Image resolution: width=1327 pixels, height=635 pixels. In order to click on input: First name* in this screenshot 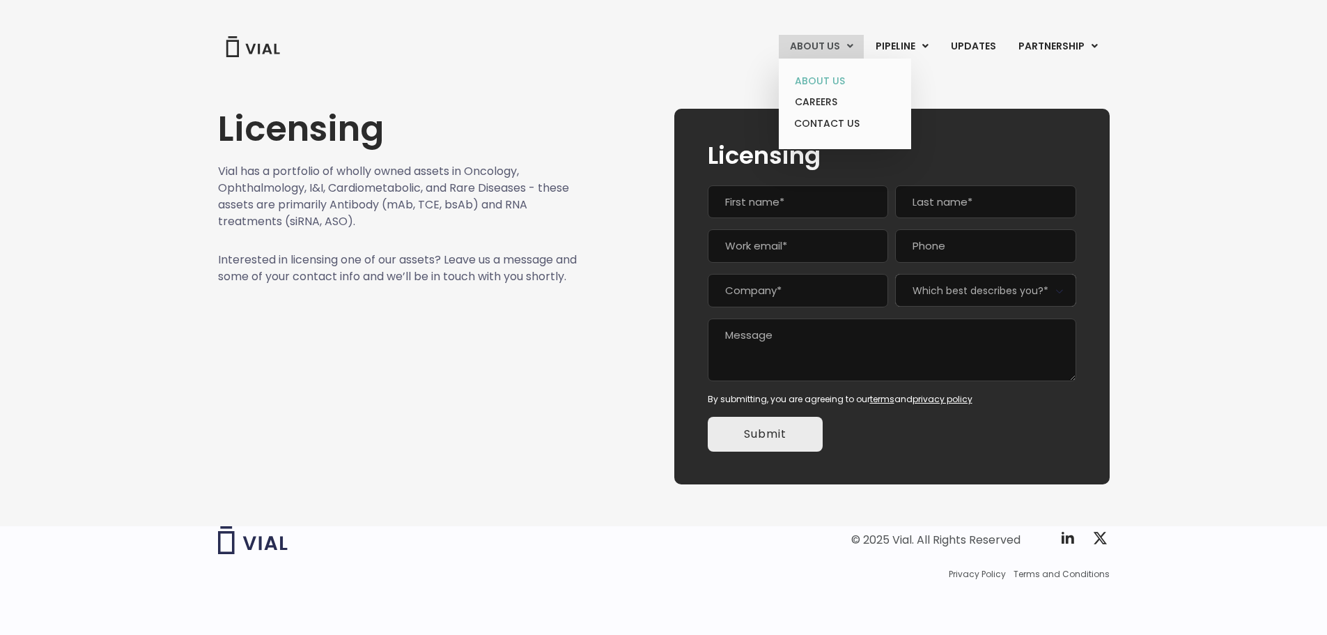, I will do `click(798, 202)`.